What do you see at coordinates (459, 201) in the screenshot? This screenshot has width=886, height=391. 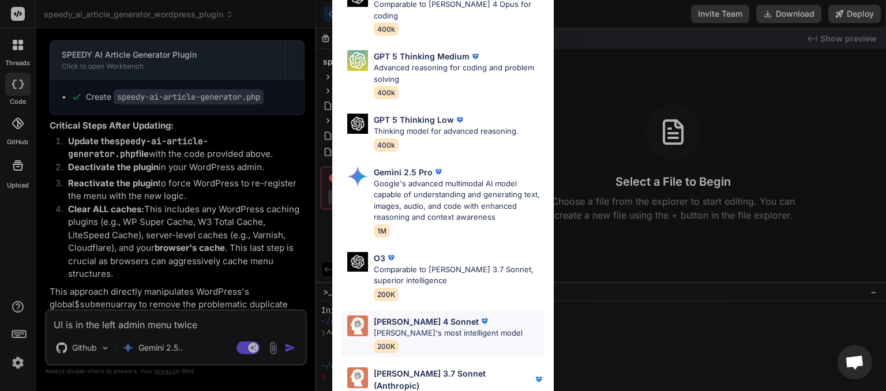 I see `p: Google's advanced multimodal AI model capable of understanding and generating text, images, audio...` at bounding box center [459, 201].